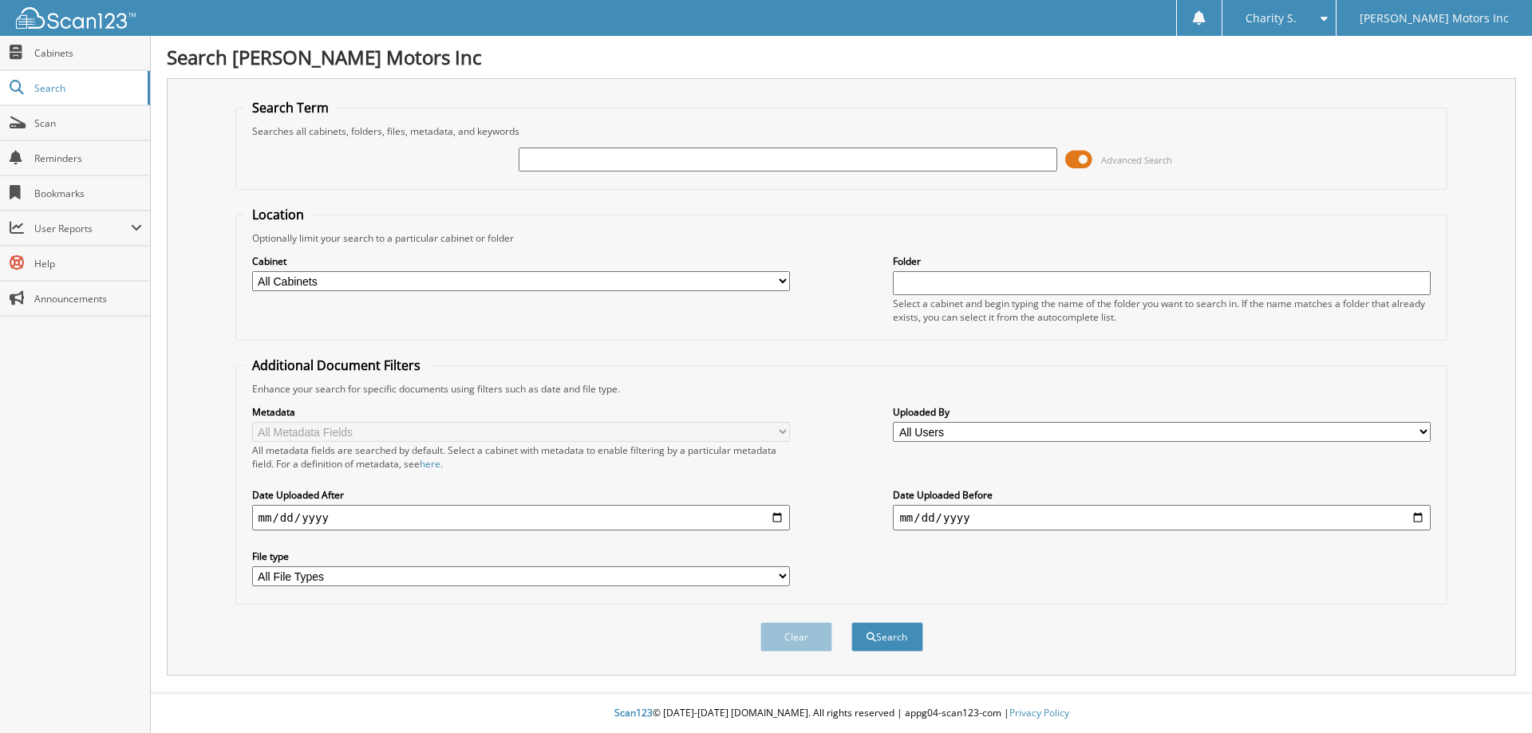 The image size is (1532, 733). Describe the element at coordinates (88, 53) in the screenshot. I see `span: Cabinets` at that location.